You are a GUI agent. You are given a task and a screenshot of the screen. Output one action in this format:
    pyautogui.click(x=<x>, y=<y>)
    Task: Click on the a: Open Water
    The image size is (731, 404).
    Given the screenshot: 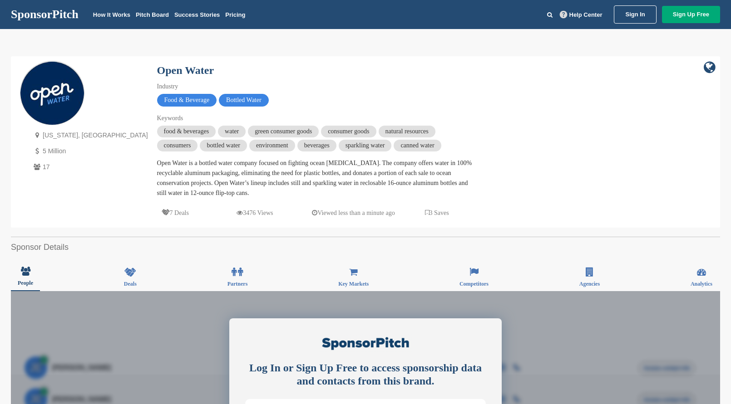 What is the action you would take?
    pyautogui.click(x=186, y=70)
    